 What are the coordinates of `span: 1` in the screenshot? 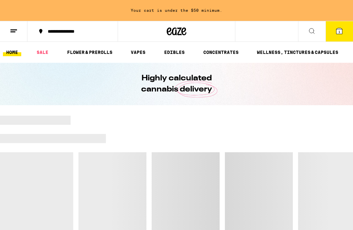 It's located at (339, 32).